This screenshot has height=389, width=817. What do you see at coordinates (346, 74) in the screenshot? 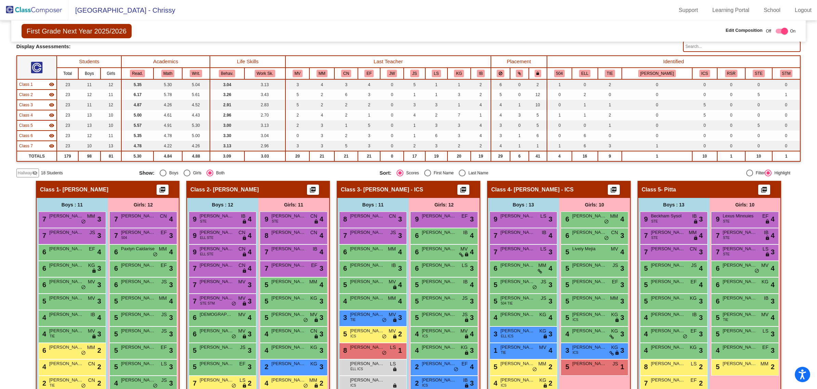
I see `th: Christy Natoli` at bounding box center [346, 74].